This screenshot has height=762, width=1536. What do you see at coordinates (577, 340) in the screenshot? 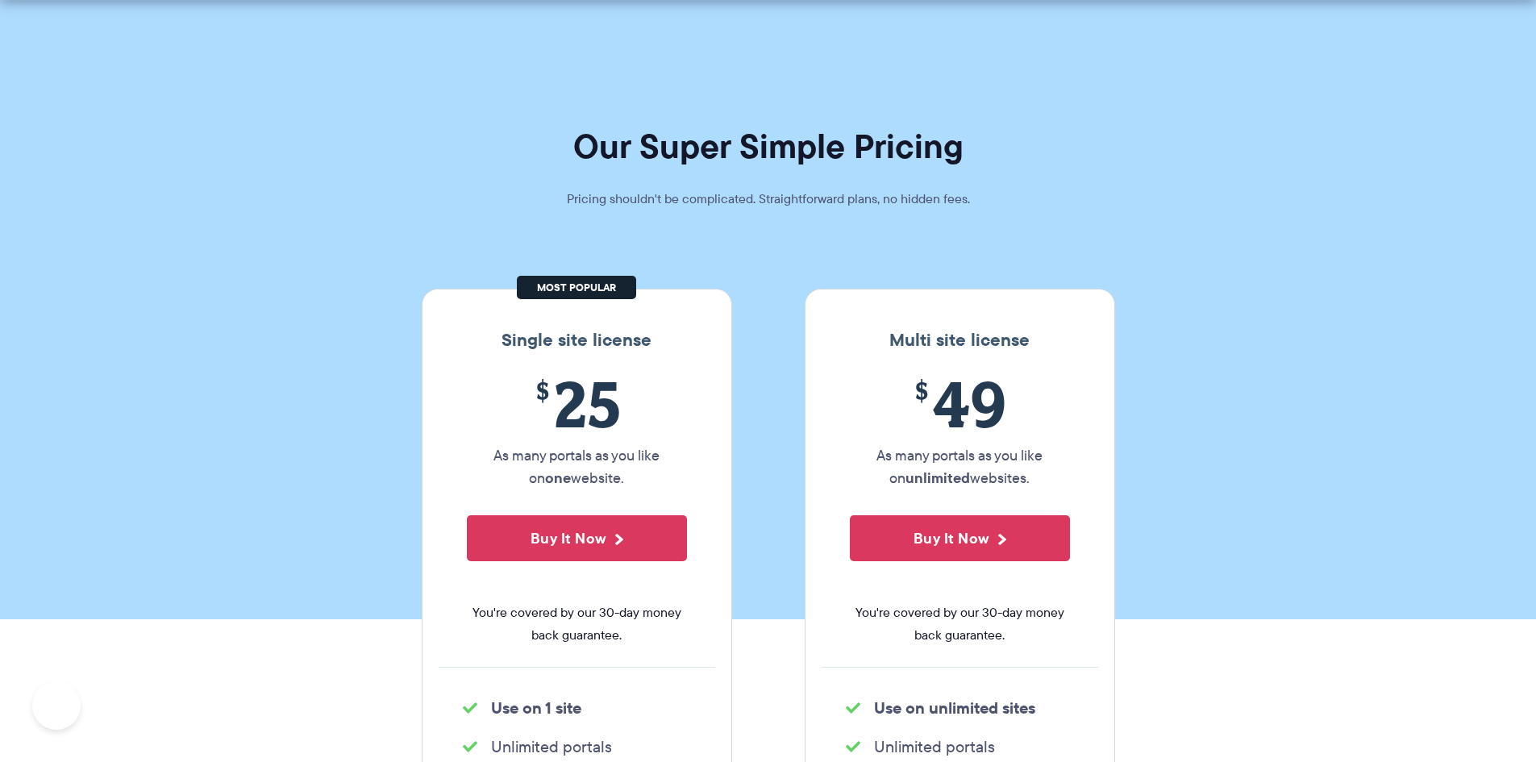
I see `h3: Single site license` at bounding box center [577, 340].